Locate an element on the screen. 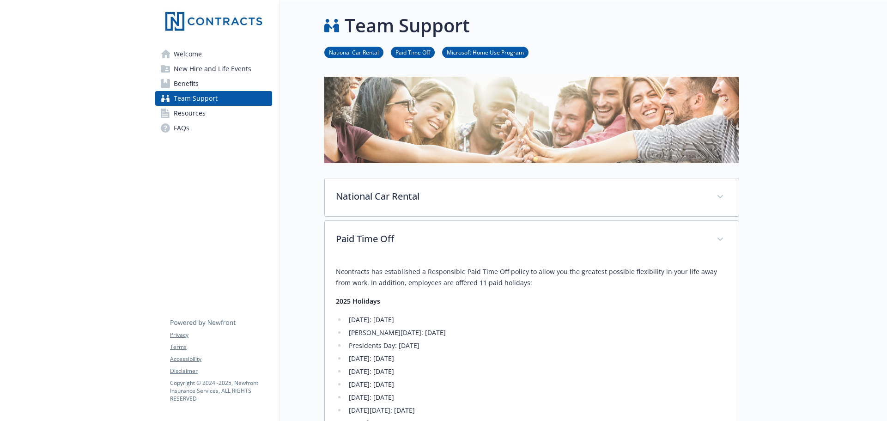 Image resolution: width=887 pixels, height=421 pixels. a: Benefits is located at coordinates (213, 84).